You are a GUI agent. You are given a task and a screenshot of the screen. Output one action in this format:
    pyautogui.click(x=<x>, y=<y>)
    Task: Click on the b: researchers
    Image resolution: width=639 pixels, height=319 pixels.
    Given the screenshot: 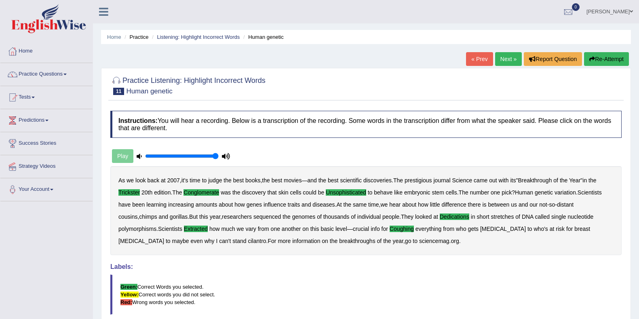 What is the action you would take?
    pyautogui.click(x=237, y=217)
    